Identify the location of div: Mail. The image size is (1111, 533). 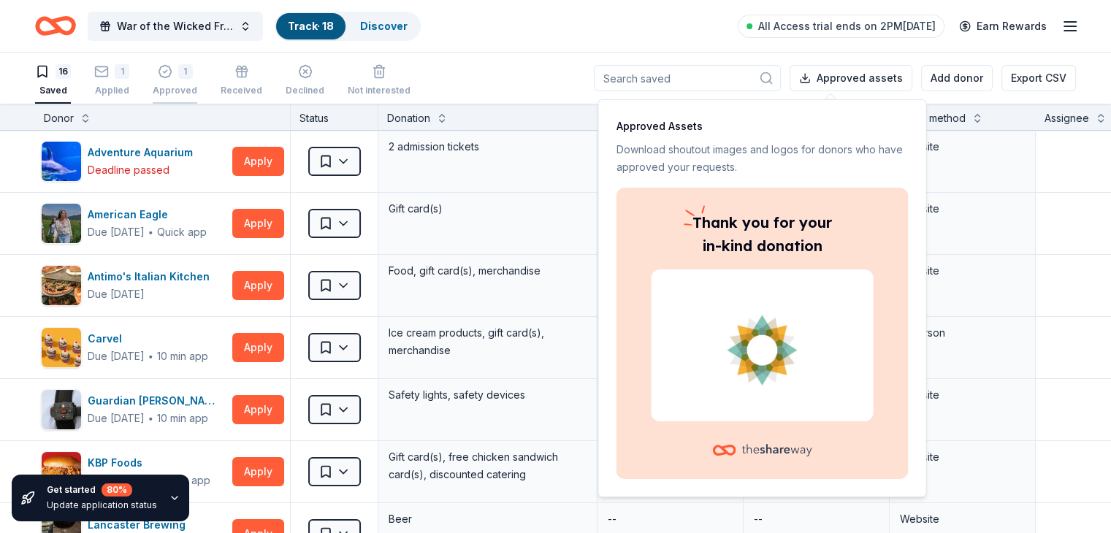
(962, 289).